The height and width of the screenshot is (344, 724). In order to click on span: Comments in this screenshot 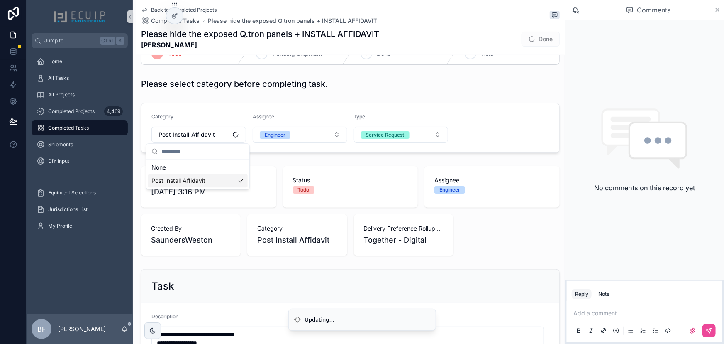, I will do `click(654, 10)`.